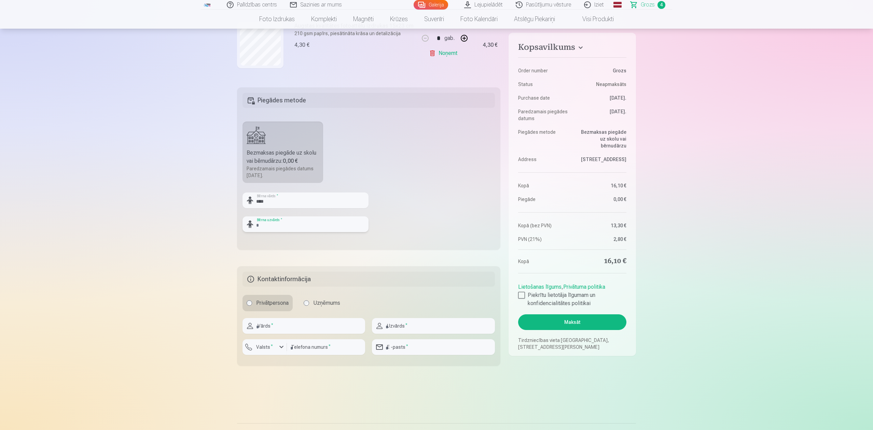 The width and height of the screenshot is (873, 430). Describe the element at coordinates (324, 19) in the screenshot. I see `a: Komplekti` at that location.